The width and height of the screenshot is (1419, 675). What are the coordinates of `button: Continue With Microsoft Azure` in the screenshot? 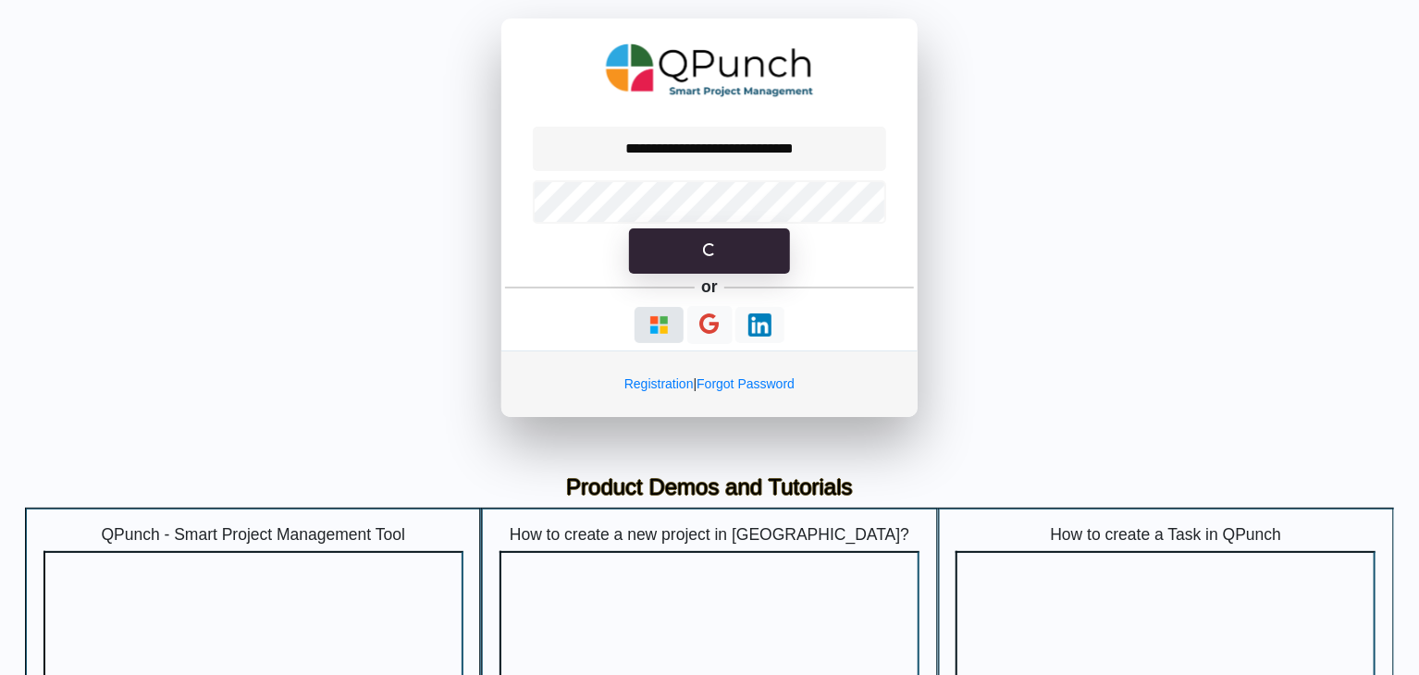 It's located at (658, 325).